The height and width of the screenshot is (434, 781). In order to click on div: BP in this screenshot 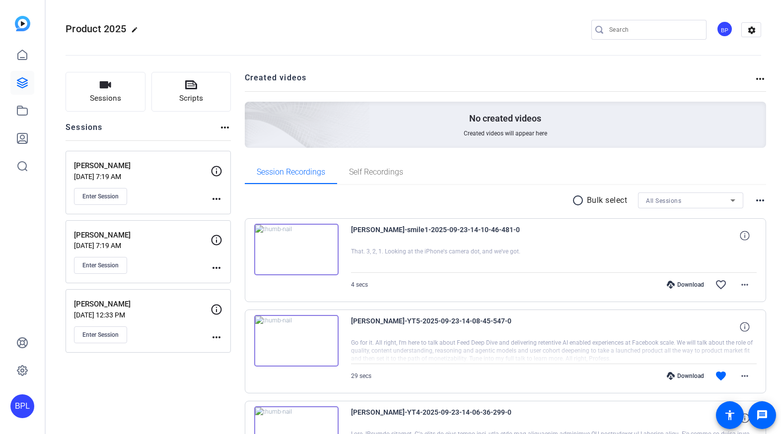, I will do `click(724, 29)`.